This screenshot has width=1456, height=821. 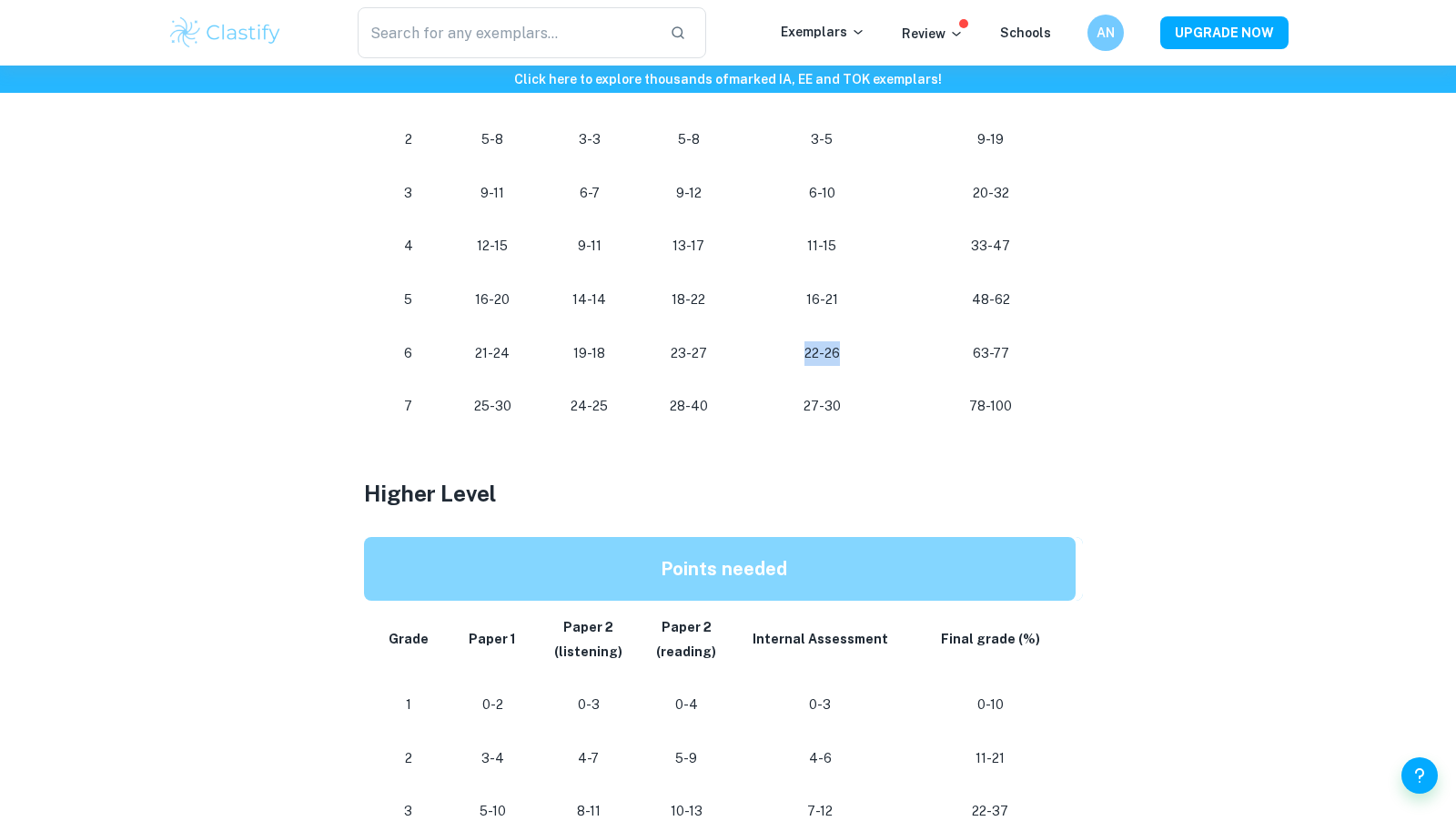 What do you see at coordinates (728, 79) in the screenshot?
I see `h6: Click here to explore thousands of marked IA, EE and TOK exemplars !` at bounding box center [728, 79].